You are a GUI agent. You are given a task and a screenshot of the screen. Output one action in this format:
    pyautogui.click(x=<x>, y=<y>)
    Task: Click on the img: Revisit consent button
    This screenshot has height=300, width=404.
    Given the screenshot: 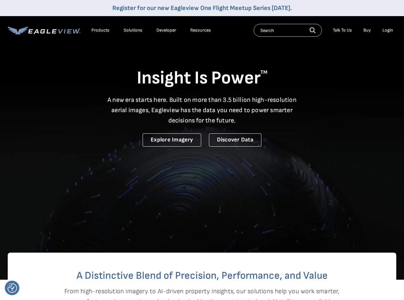 What is the action you would take?
    pyautogui.click(x=12, y=288)
    